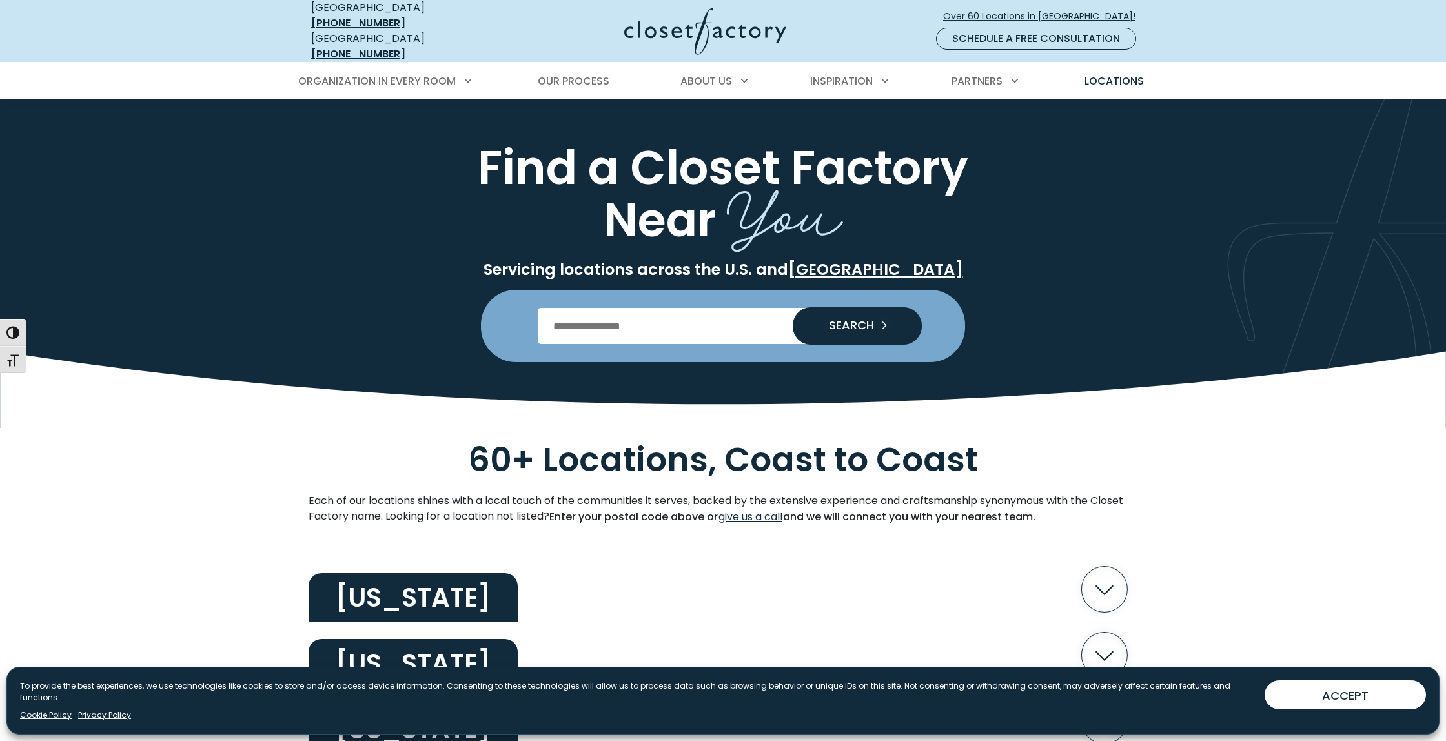  Describe the element at coordinates (637, 692) in the screenshot. I see `p: To provide the best experiences, we use technologies like cookies to store and/or access device i...` at that location.